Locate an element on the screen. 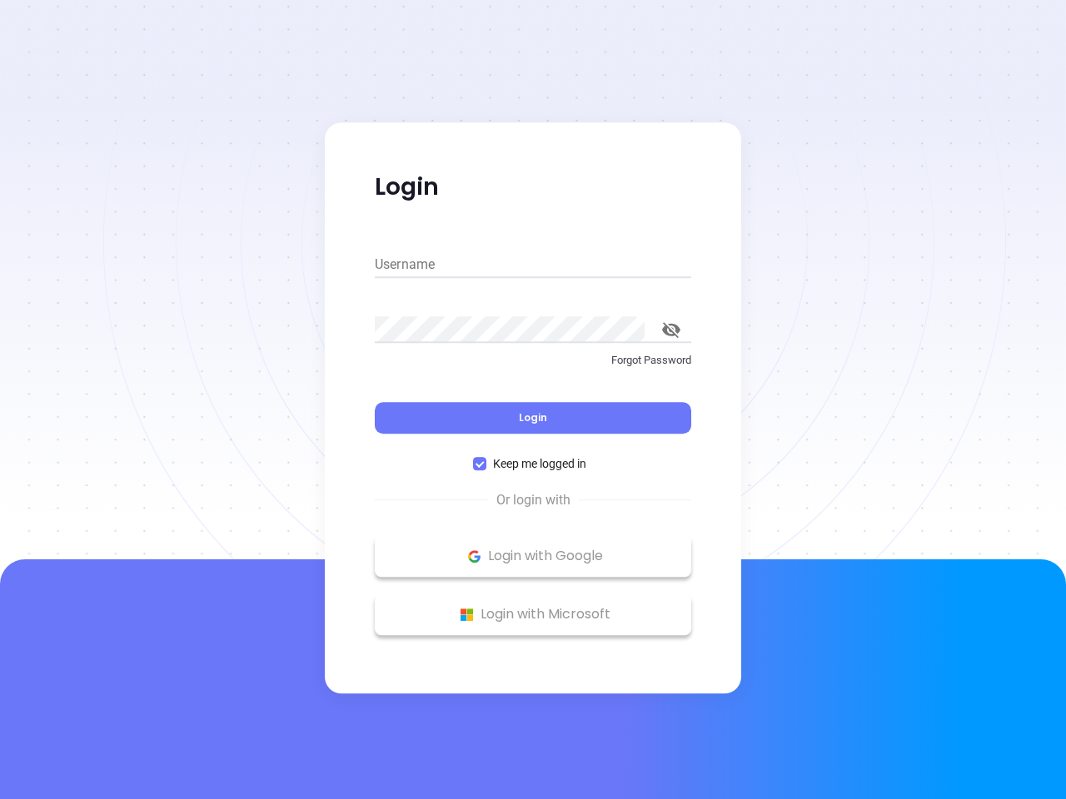  p: Login is located at coordinates (533, 187).